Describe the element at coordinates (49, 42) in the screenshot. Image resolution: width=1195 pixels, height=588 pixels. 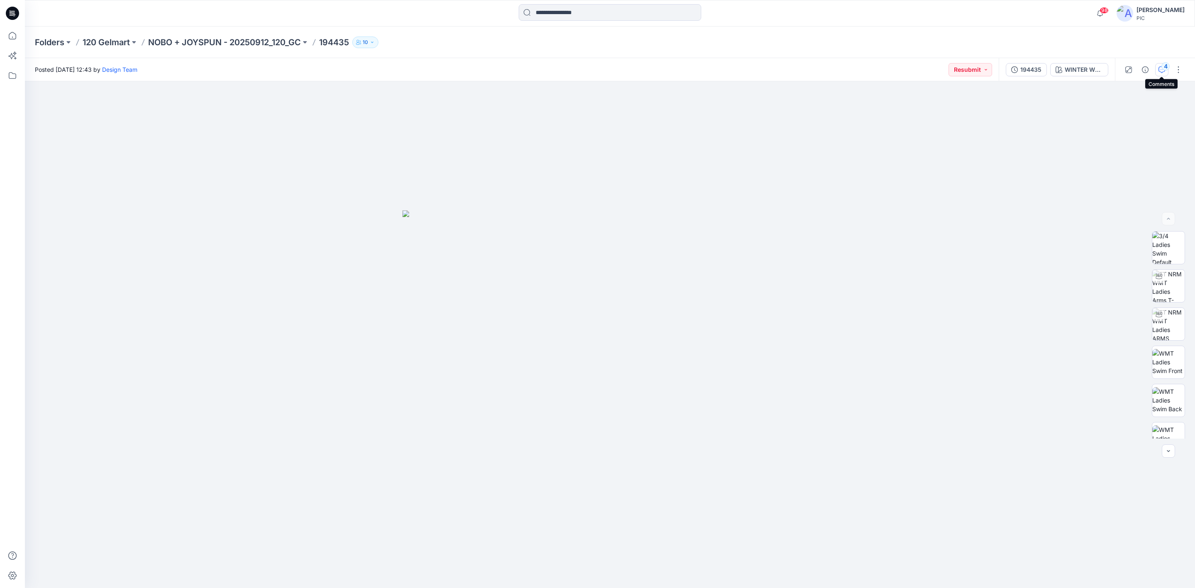
I see `p: Folders` at that location.